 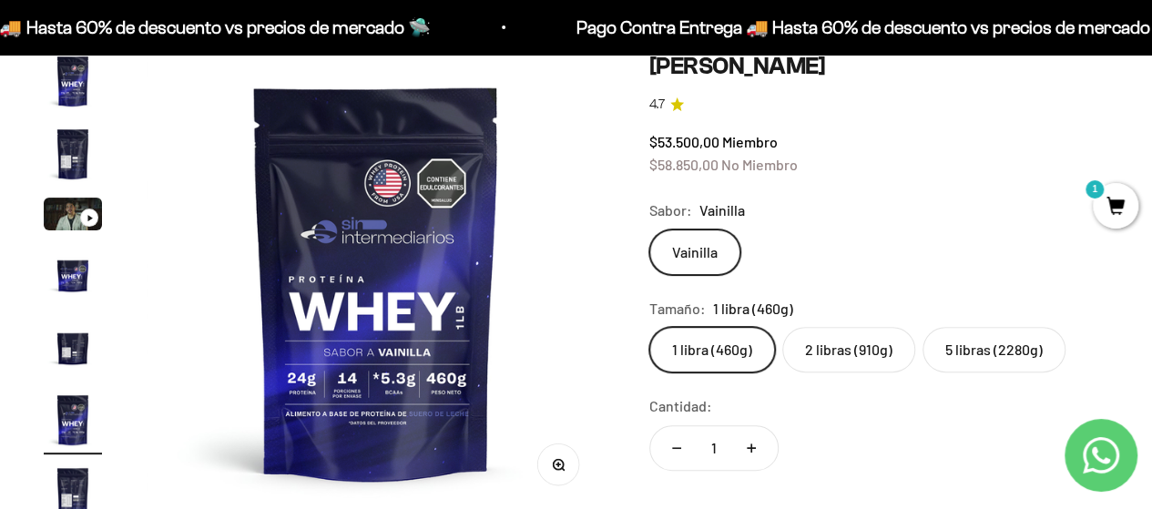 What do you see at coordinates (73, 350) in the screenshot?
I see `button: Ir al artículo 5` at bounding box center [73, 350].